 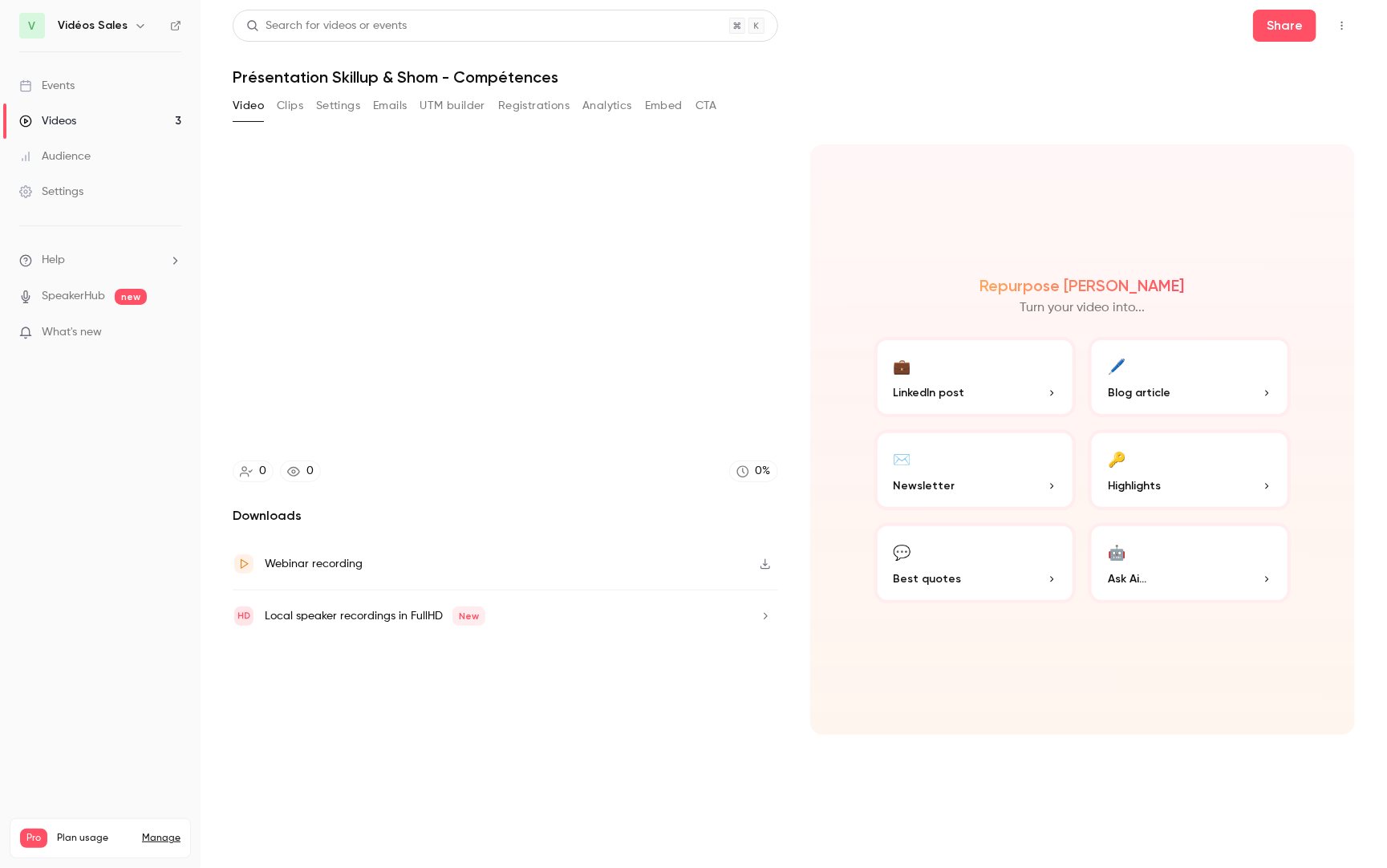 I want to click on button: 💬Best quotes, so click(x=975, y=564).